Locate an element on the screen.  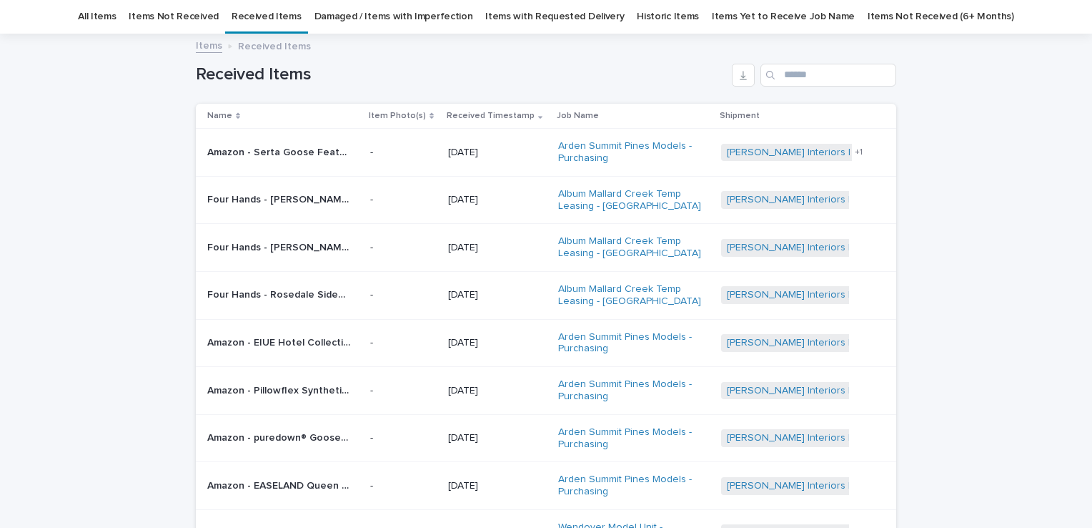
p: Amazon - EIUE Hotel Collection Bed Pillows for Sleeping 2 Pack Queen Size，Pillows for Side and Ba... is located at coordinates (280, 341).